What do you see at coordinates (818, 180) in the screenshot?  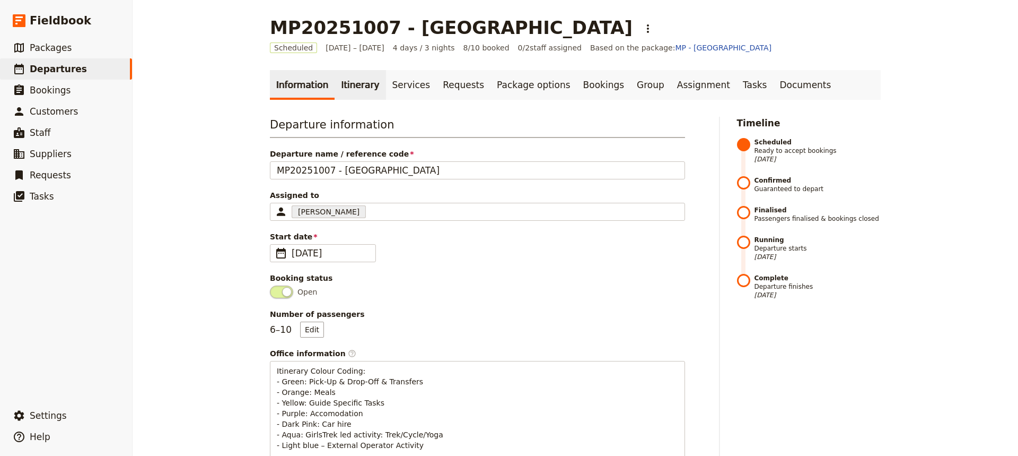 I see `strong: Confirmed` at bounding box center [818, 180].